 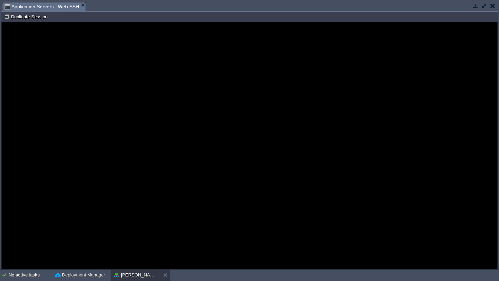 What do you see at coordinates (80, 276) in the screenshot?
I see `button: Deployment Manager` at bounding box center [80, 276].